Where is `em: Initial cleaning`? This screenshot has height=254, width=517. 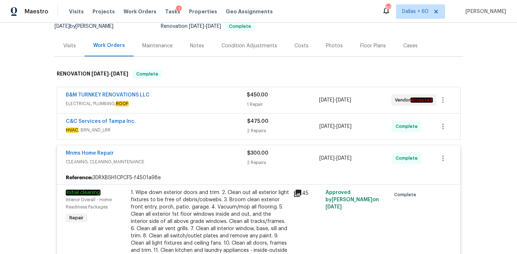 em: Initial cleaning is located at coordinates (83, 193).